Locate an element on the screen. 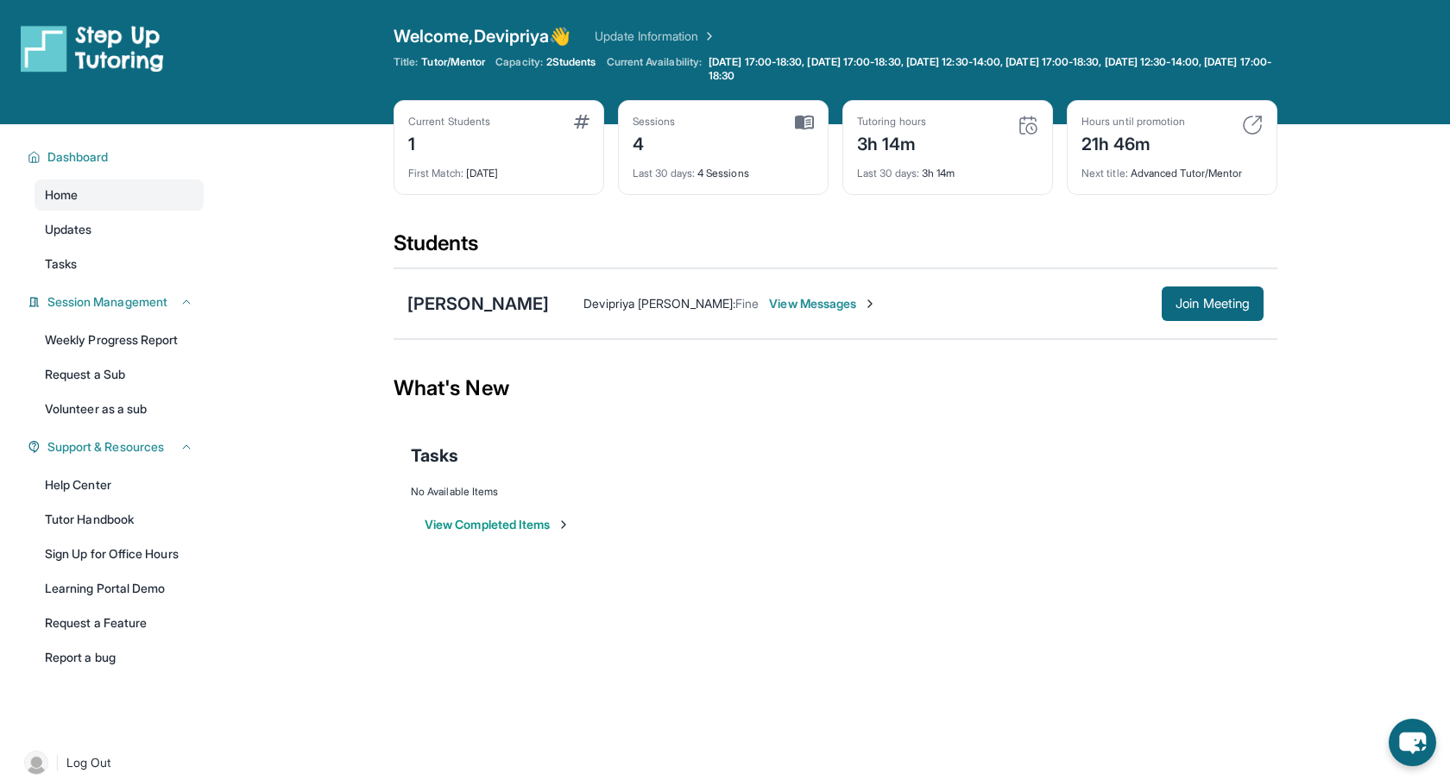 Image resolution: width=1450 pixels, height=780 pixels. div: What's New is located at coordinates (835, 388).